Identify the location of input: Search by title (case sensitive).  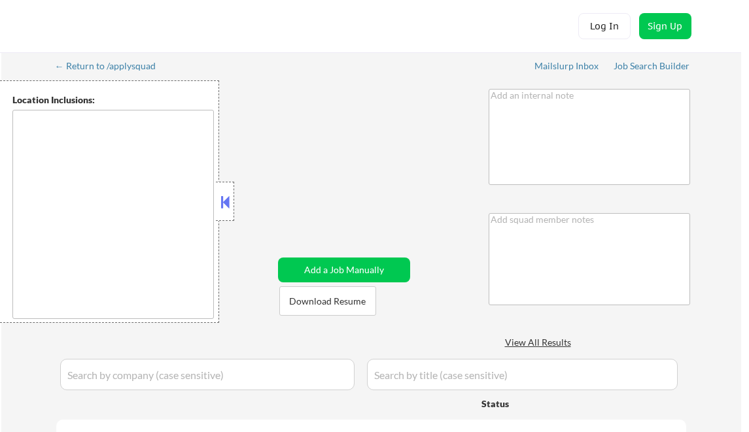
(522, 375).